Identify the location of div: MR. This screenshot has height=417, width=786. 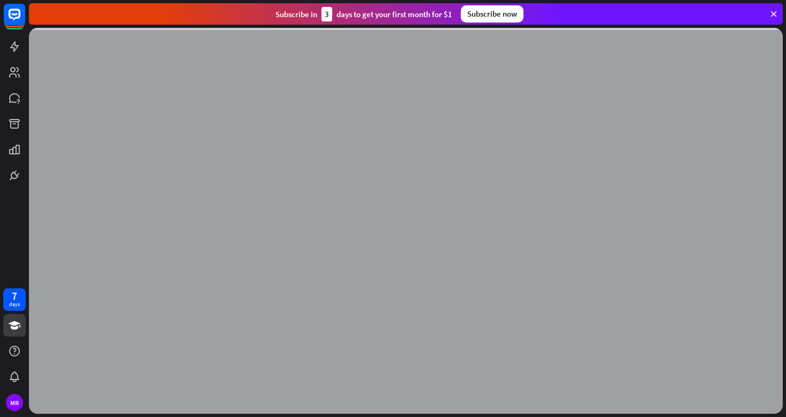
(14, 403).